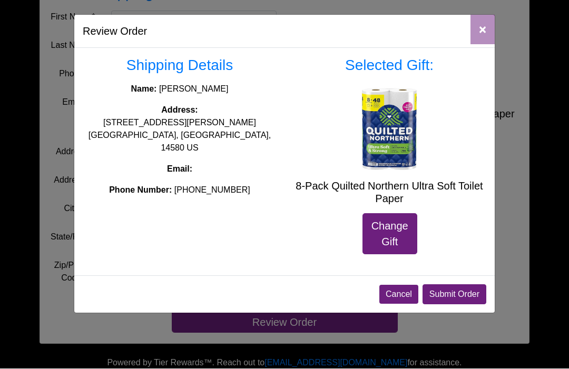  I want to click on strong: Phone Number:, so click(140, 190).